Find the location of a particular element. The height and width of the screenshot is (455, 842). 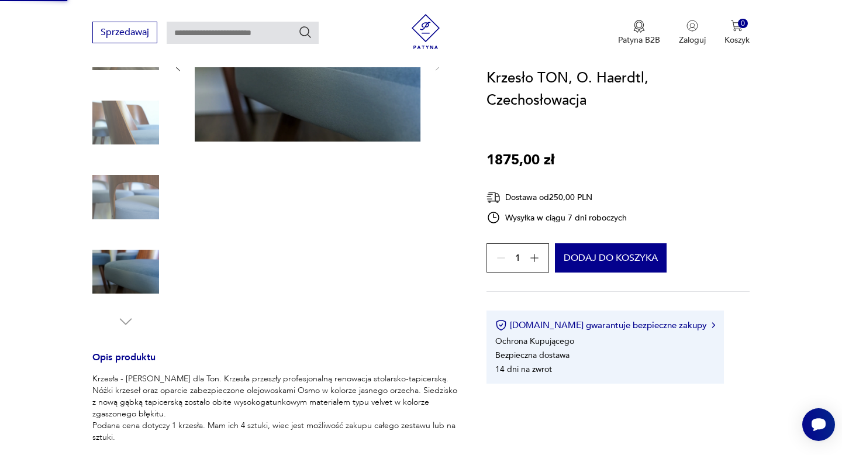

h1: Krzesło TON, O. Haerdtl, Czechosłowacja is located at coordinates (617, 89).